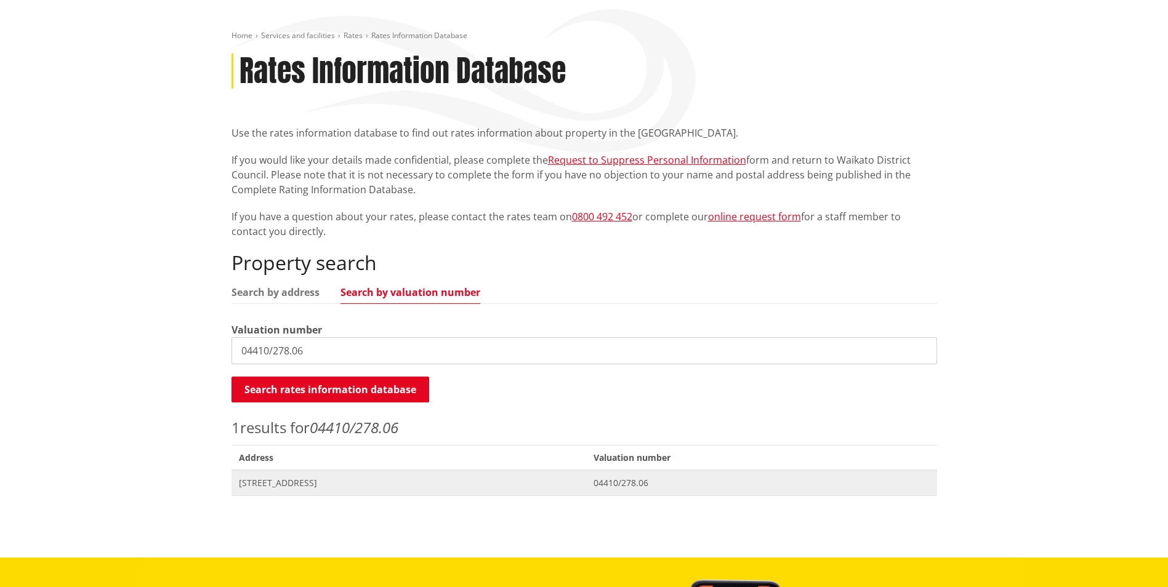 The image size is (1168, 587). Describe the element at coordinates (298, 35) in the screenshot. I see `a: Services and facilities` at that location.